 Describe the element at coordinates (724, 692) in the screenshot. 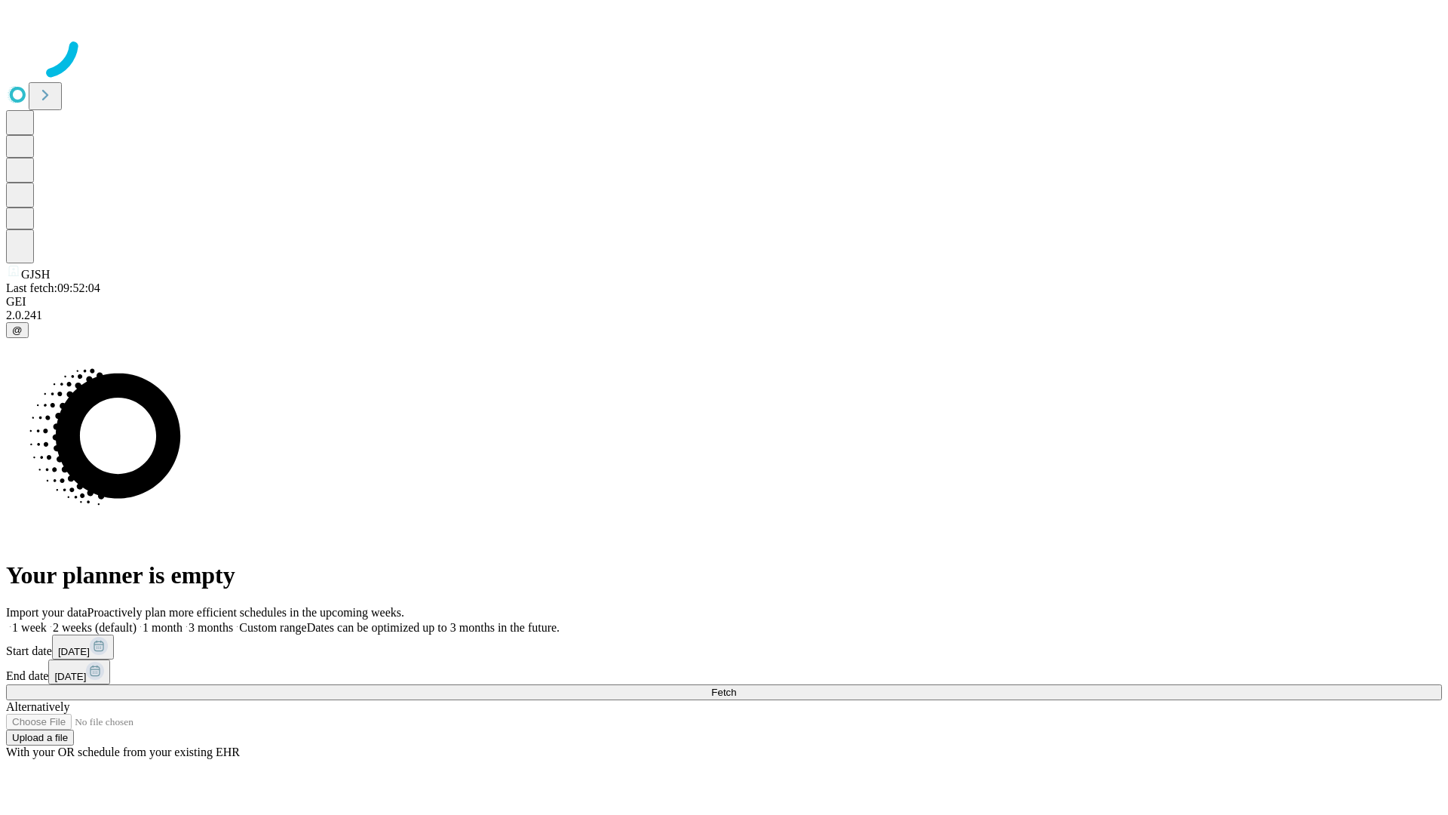

I see `button: Fetch` at that location.